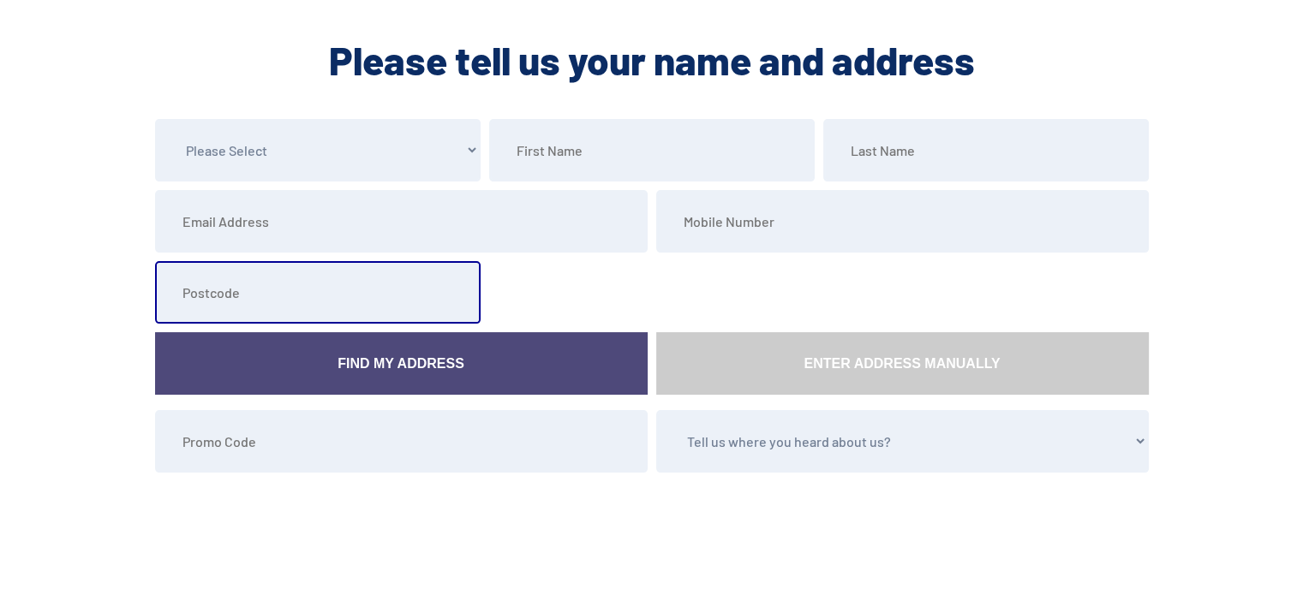 The image size is (1303, 595). Describe the element at coordinates (401, 221) in the screenshot. I see `input: Email Address` at that location.